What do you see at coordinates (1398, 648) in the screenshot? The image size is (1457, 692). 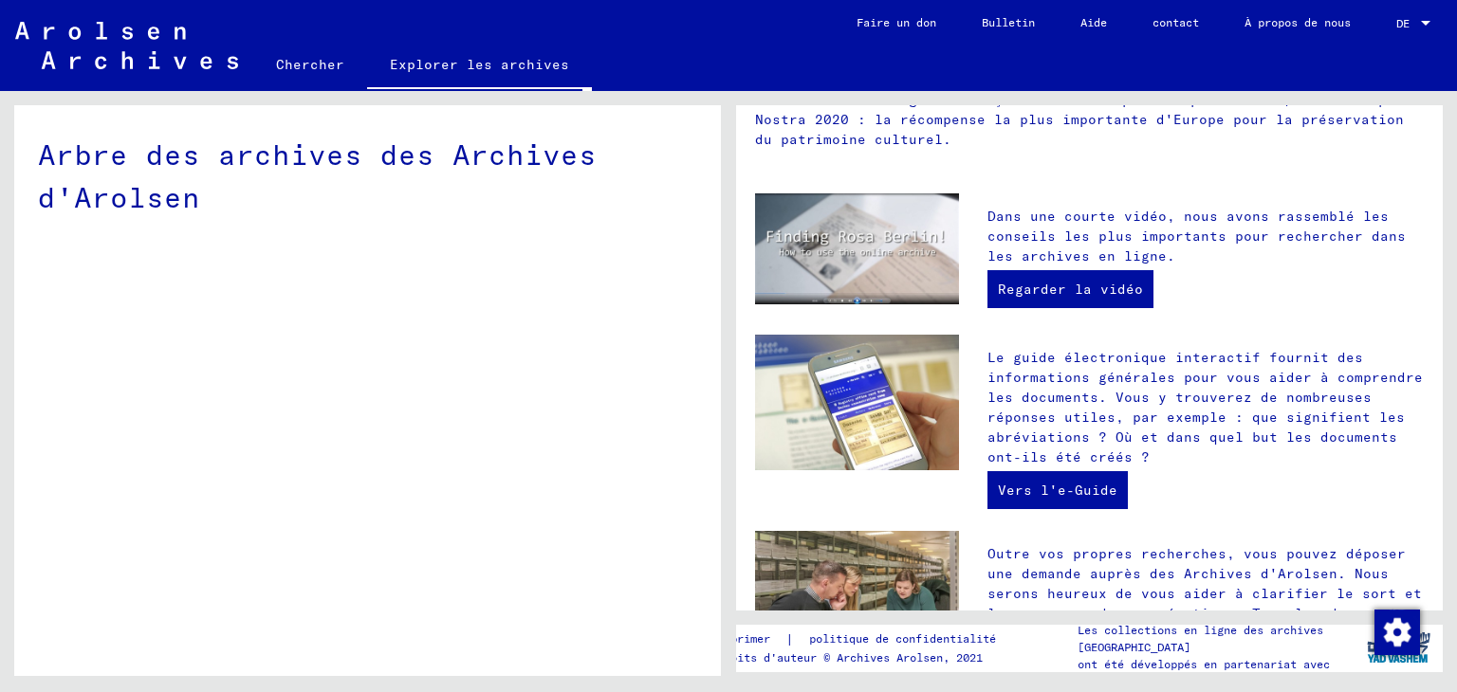 I see `img: yv_logo.png` at bounding box center [1398, 648].